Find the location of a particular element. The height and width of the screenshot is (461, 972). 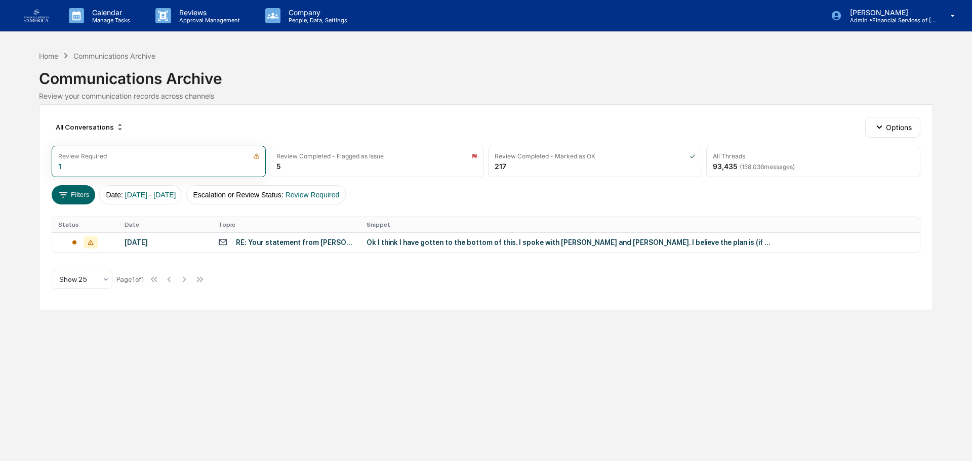

div: Review Completed - Flagged as Issue is located at coordinates (330, 156).